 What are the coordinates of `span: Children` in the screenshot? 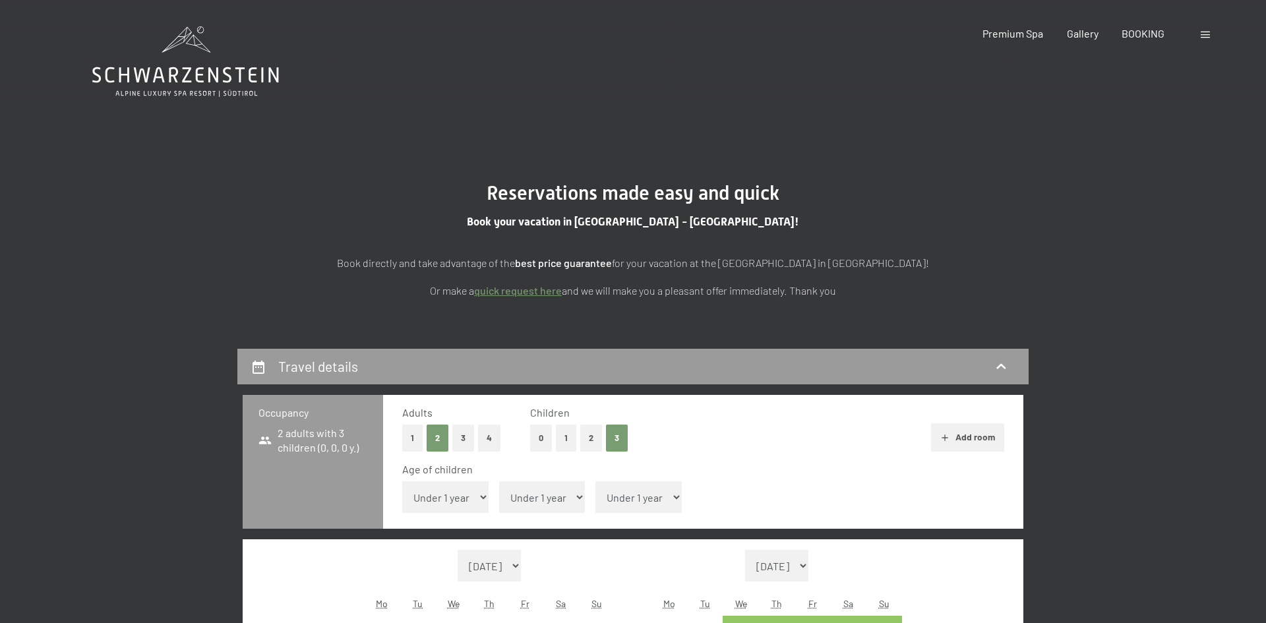 It's located at (550, 412).